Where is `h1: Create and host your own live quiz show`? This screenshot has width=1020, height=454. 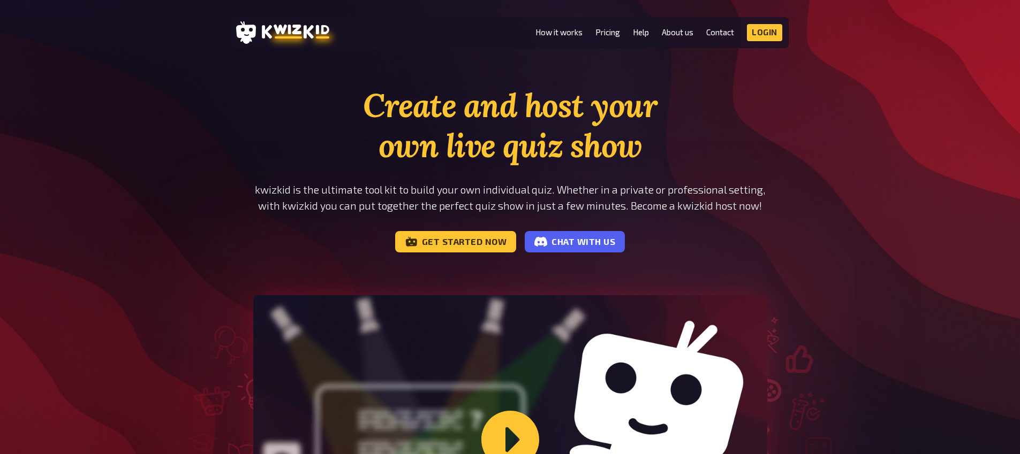
h1: Create and host your own live quiz show is located at coordinates (510, 126).